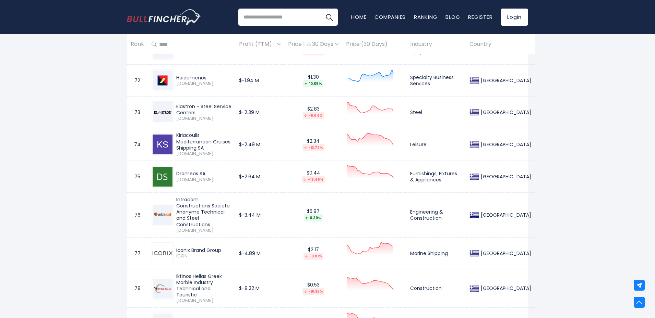  Describe the element at coordinates (452, 17) in the screenshot. I see `a: Blog` at that location.